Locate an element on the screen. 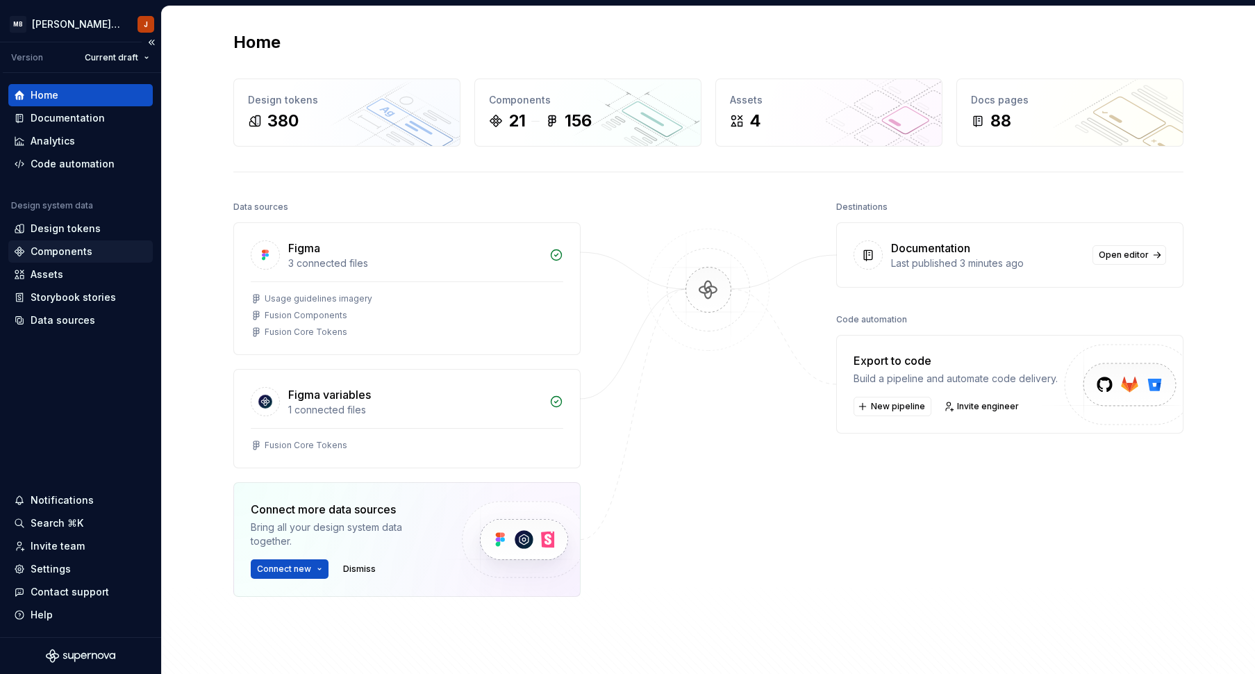 The image size is (1255, 674). div: Destinations is located at coordinates (862, 207).